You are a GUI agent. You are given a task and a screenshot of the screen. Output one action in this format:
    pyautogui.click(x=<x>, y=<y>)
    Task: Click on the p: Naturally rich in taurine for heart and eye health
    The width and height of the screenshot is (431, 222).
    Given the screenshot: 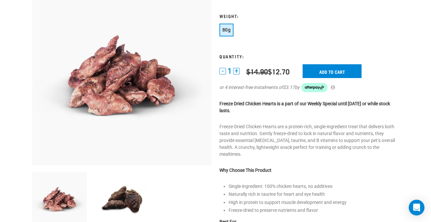 What is the action you would take?
    pyautogui.click(x=314, y=194)
    